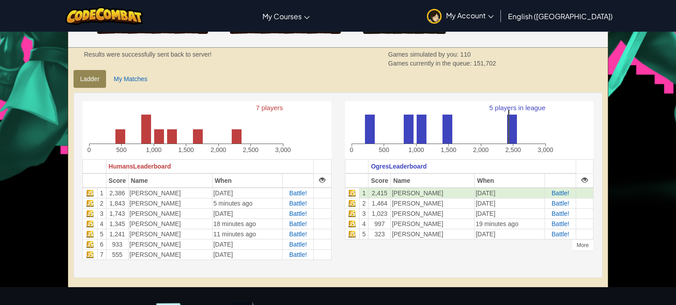 This screenshot has width=676, height=305. Describe the element at coordinates (247, 224) in the screenshot. I see `td: 18 minutes ago` at that location.